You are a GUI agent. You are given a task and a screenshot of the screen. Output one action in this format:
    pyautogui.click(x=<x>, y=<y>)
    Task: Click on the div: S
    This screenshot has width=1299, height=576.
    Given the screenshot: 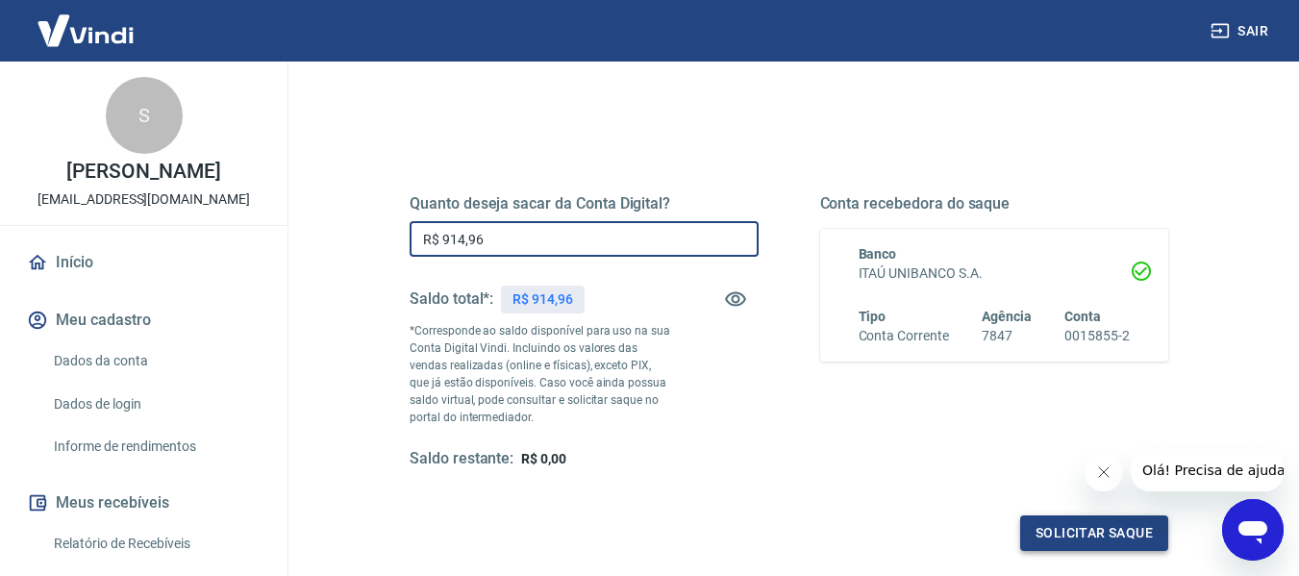 What is the action you would take?
    pyautogui.click(x=144, y=115)
    